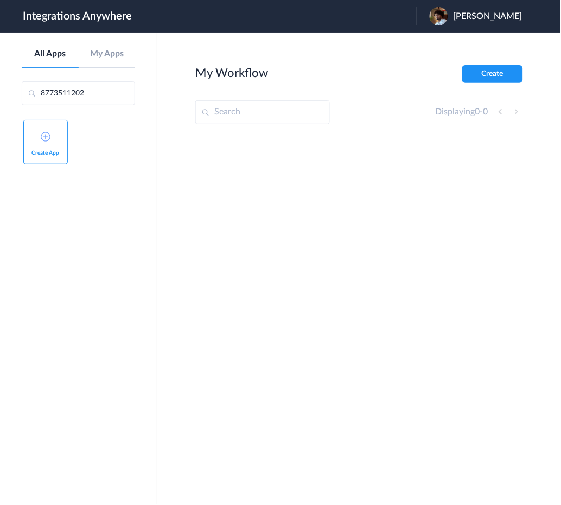 The height and width of the screenshot is (505, 561). I want to click on input: Search by name, so click(78, 93).